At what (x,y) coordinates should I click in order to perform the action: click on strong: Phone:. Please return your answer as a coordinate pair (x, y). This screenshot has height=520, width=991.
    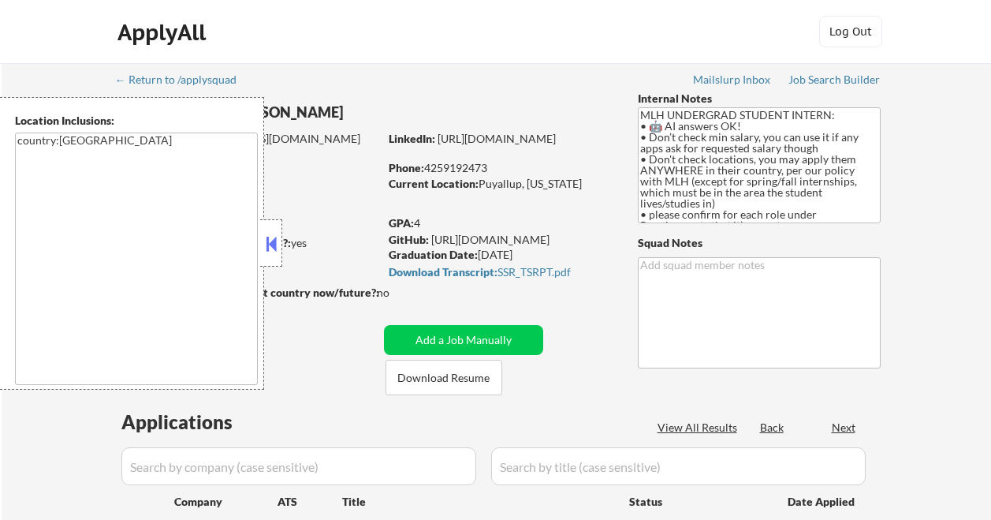
    Looking at the image, I should click on (406, 167).